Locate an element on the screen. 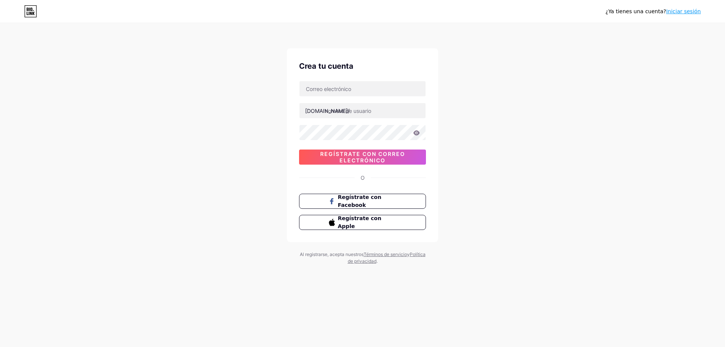 This screenshot has height=347, width=725. button: Regístrate con Facebook is located at coordinates (362, 201).